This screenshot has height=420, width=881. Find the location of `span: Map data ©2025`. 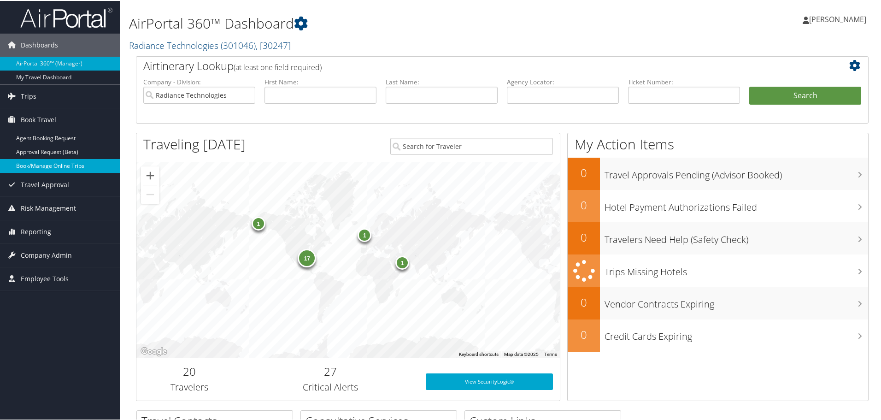

span: Map data ©2025 is located at coordinates (521, 353).